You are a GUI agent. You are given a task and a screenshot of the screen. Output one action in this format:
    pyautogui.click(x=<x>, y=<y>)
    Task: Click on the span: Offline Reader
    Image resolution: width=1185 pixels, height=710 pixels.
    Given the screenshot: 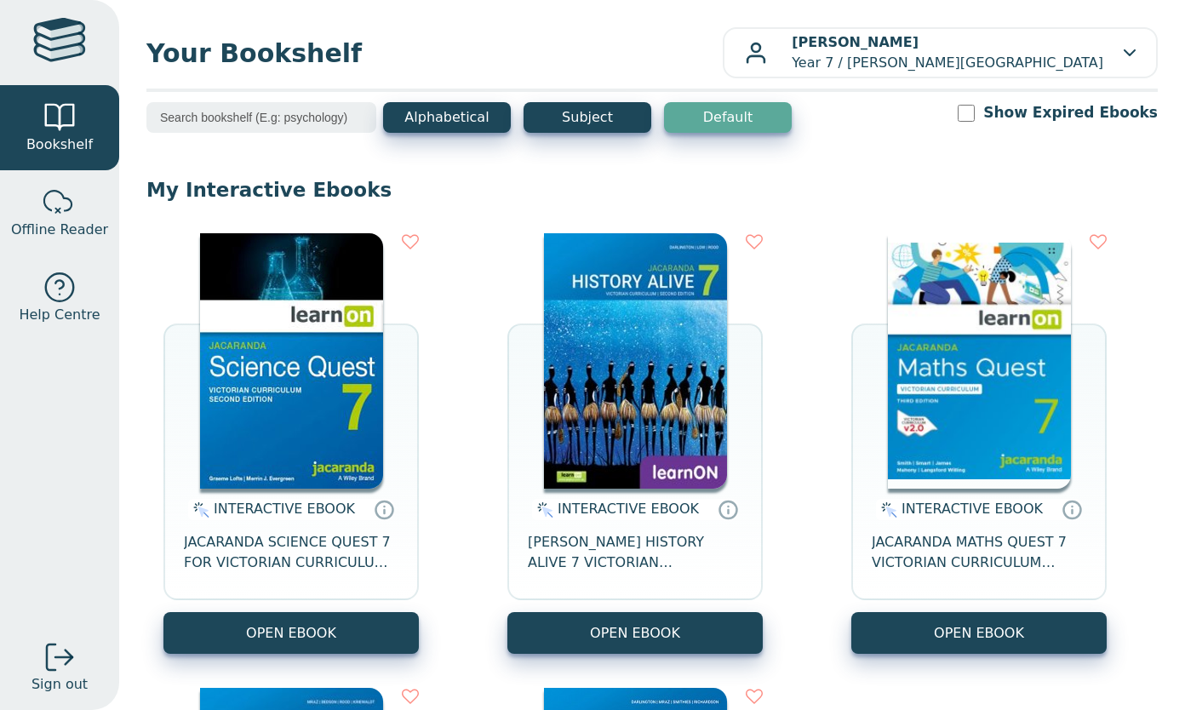 What is the action you would take?
    pyautogui.click(x=60, y=230)
    